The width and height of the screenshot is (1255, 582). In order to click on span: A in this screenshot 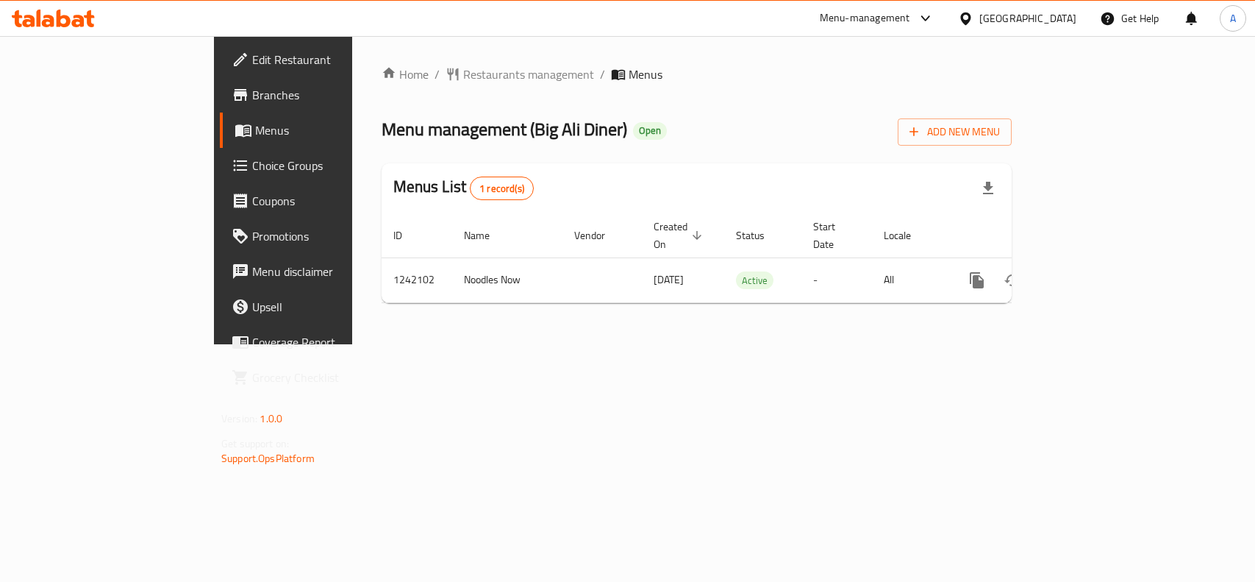, I will do `click(1233, 18)`.